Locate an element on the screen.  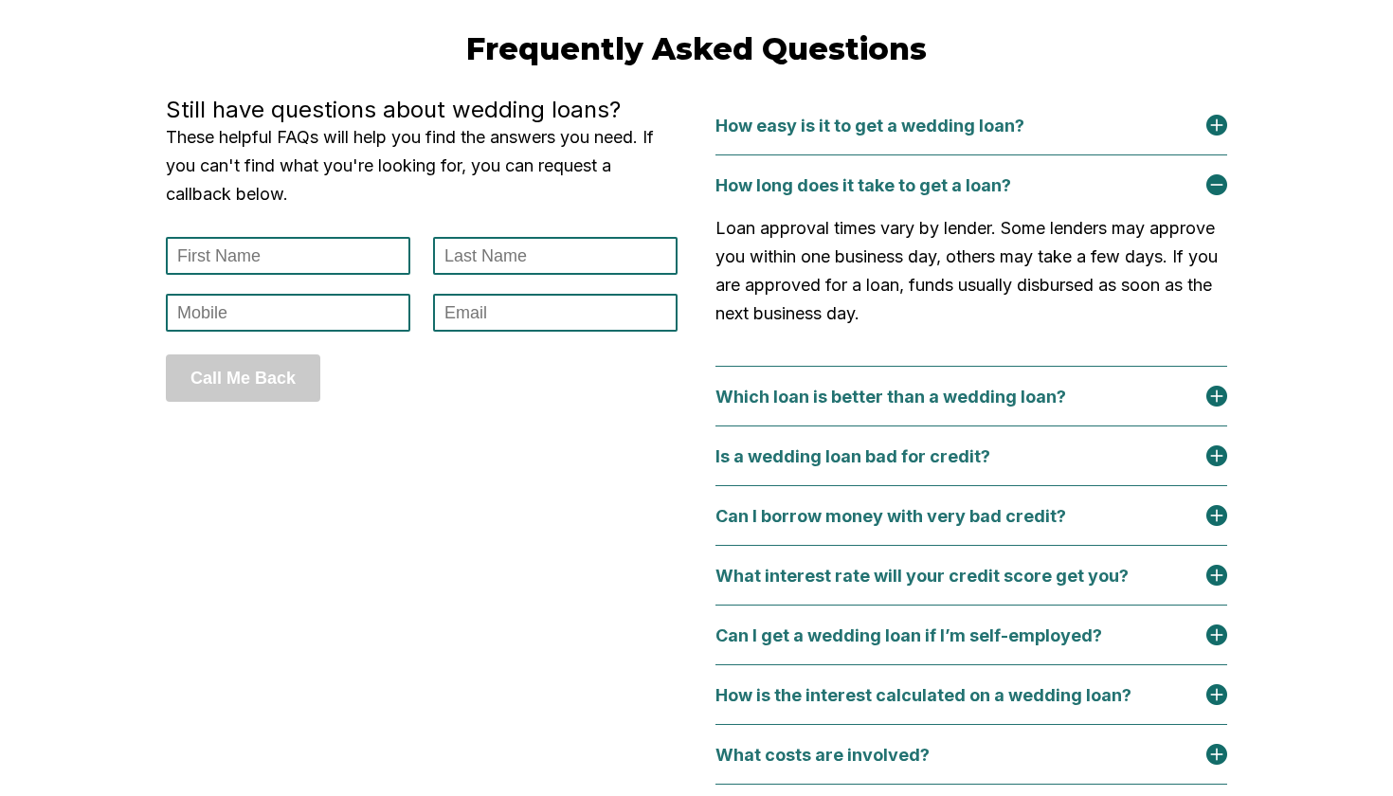
div: How easy is it to get a wedding loan? is located at coordinates (881, 125).